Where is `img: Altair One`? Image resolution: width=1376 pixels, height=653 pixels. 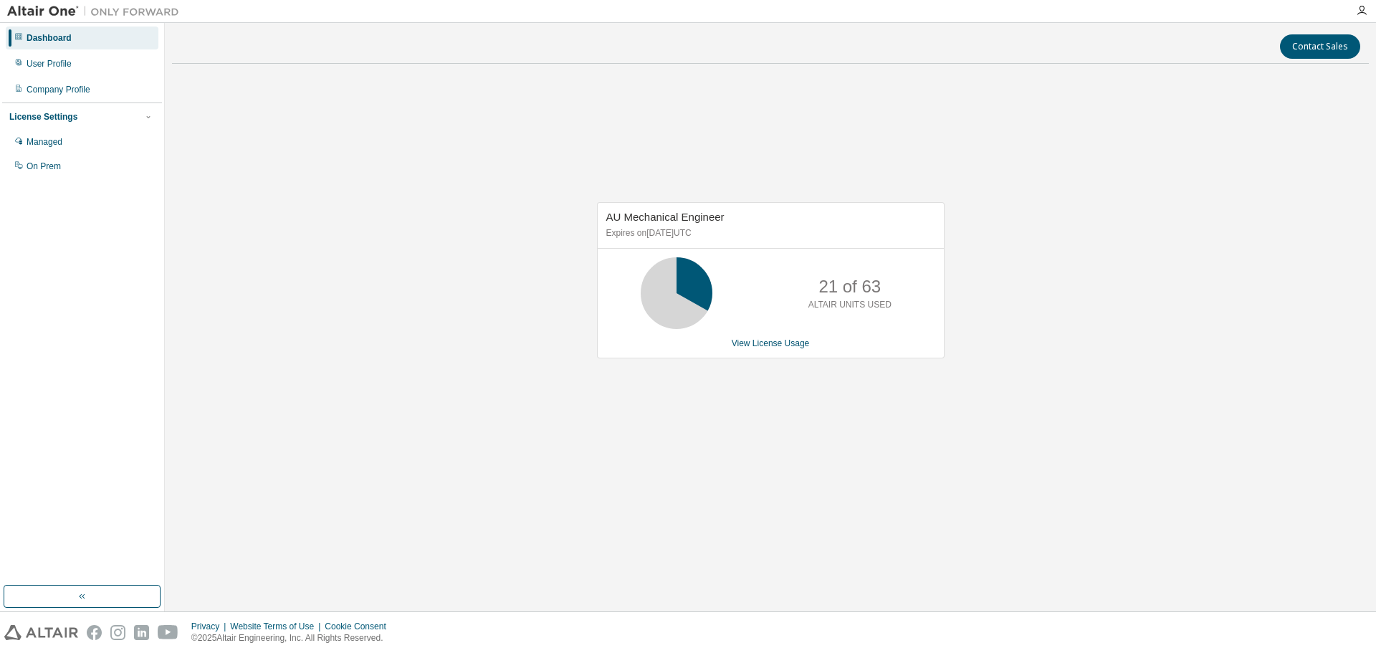 img: Altair One is located at coordinates (97, 11).